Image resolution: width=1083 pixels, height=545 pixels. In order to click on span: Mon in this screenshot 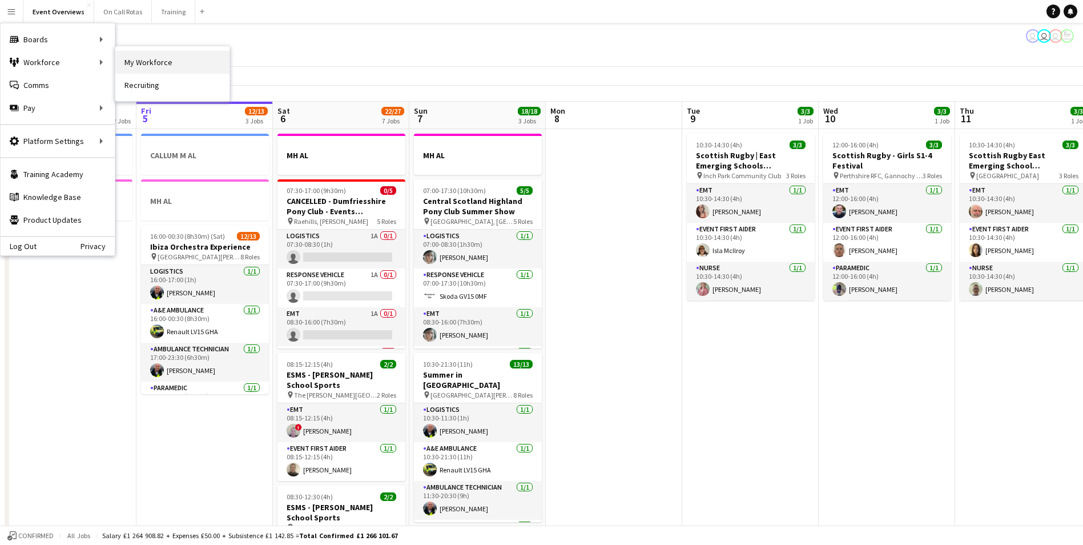, I will do `click(558, 111)`.